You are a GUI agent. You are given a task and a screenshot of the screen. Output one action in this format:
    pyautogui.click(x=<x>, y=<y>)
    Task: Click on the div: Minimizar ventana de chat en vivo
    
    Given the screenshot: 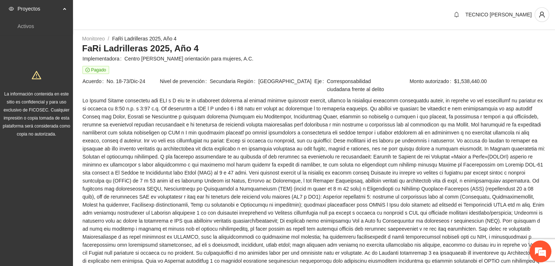 What is the action you would take?
    pyautogui.click(x=128, y=12)
    